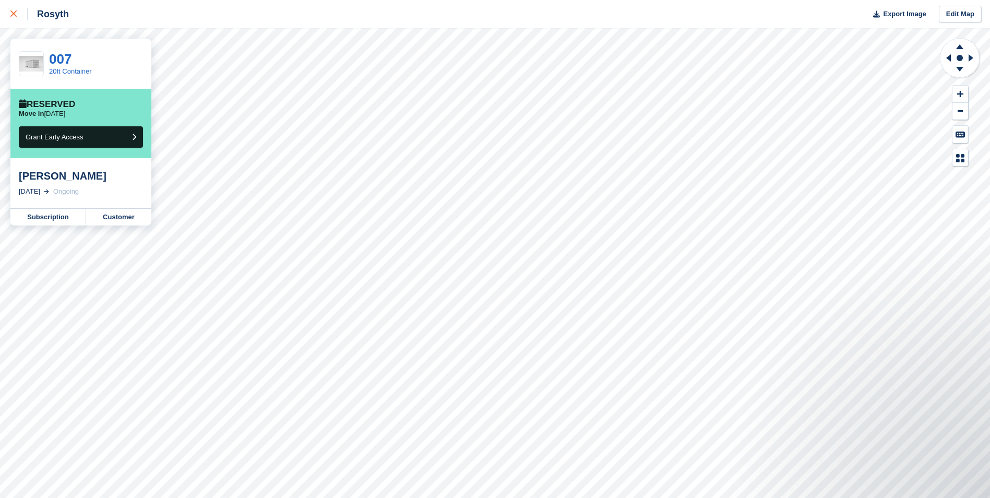 This screenshot has width=990, height=498. What do you see at coordinates (960, 134) in the screenshot?
I see `button: Keyboard Shortcuts` at bounding box center [960, 134].